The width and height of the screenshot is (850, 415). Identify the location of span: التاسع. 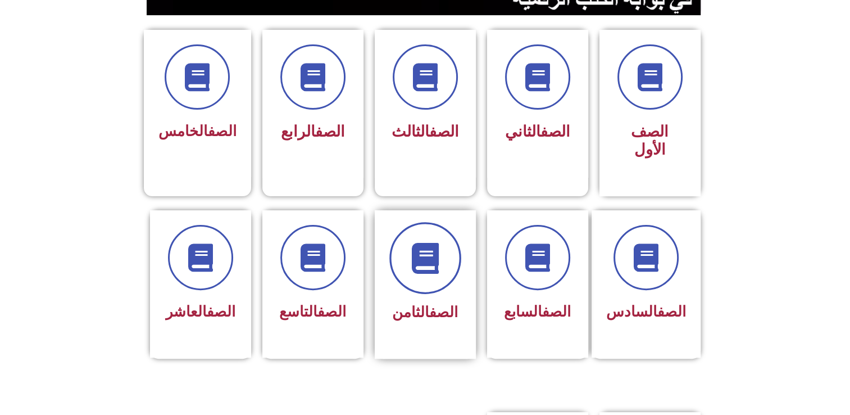
(313, 311).